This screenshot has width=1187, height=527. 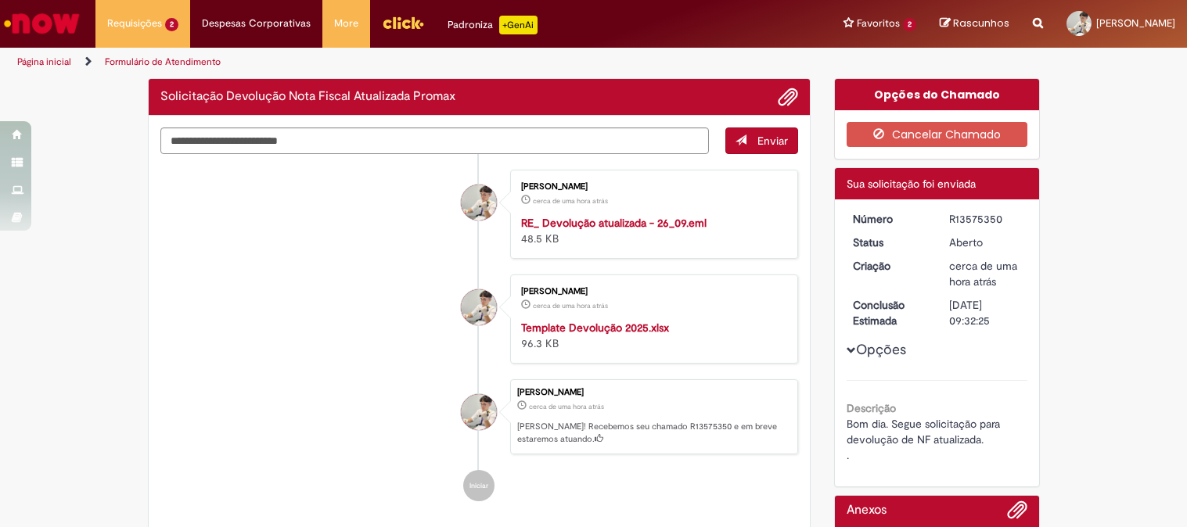 What do you see at coordinates (480, 336) in the screenshot?
I see `ul: Histórico de tíquete` at bounding box center [480, 336].